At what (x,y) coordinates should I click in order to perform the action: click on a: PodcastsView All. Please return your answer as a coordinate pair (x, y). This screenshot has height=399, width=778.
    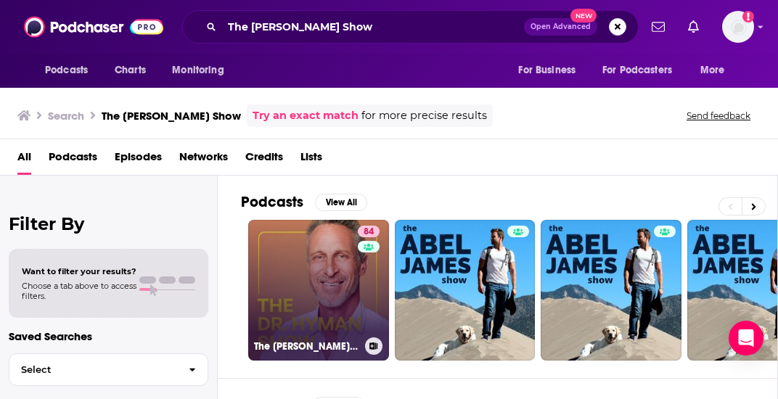
    Looking at the image, I should click on (304, 202).